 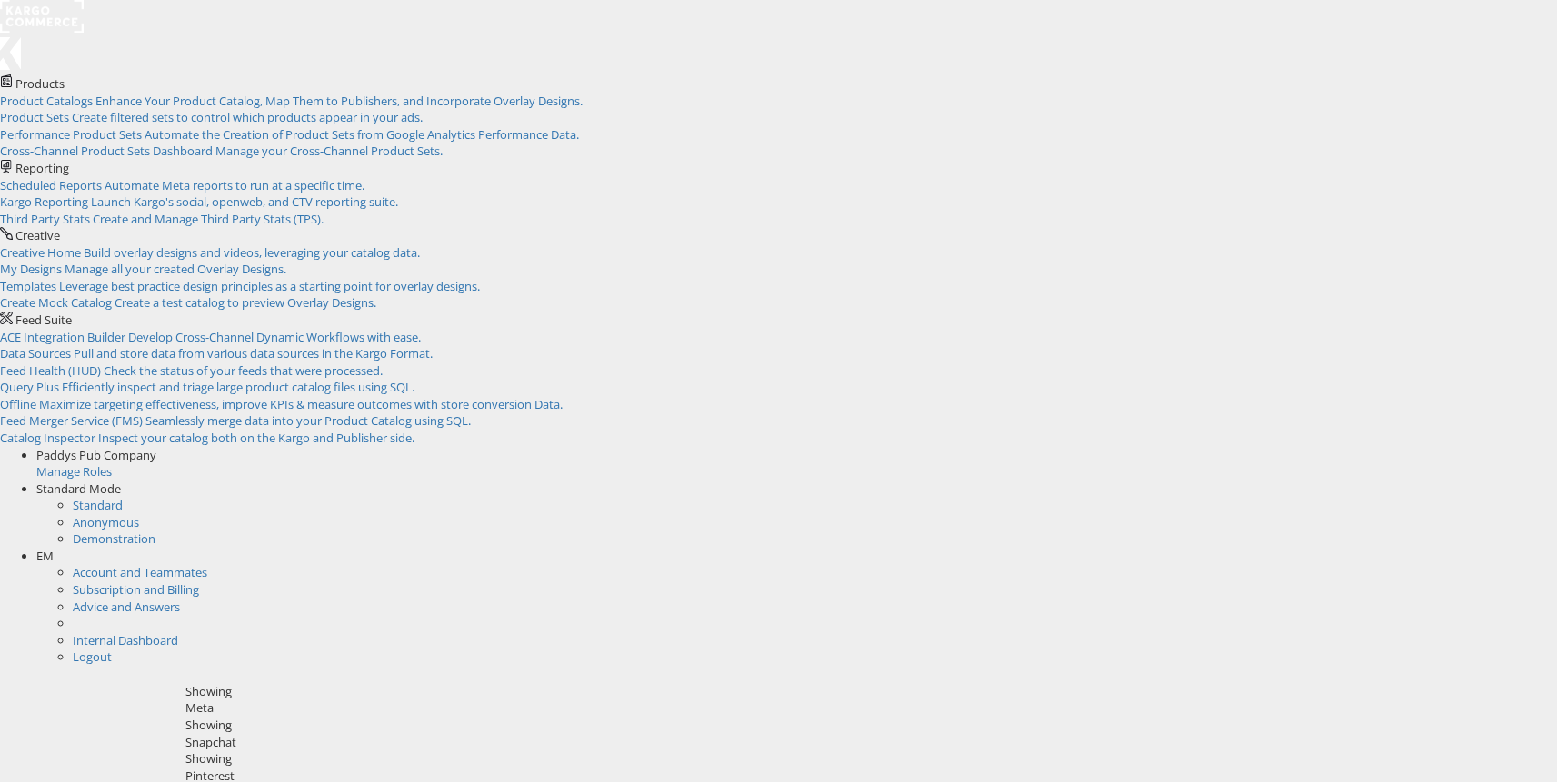 I want to click on span: Manage your Cross-Channel Product Sets., so click(x=329, y=151).